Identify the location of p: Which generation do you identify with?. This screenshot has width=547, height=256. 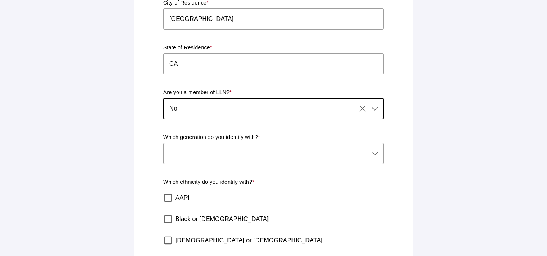
(274, 138).